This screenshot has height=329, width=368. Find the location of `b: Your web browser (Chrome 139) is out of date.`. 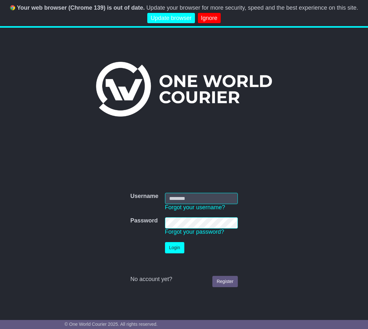

b: Your web browser (Chrome 139) is out of date. is located at coordinates (81, 8).